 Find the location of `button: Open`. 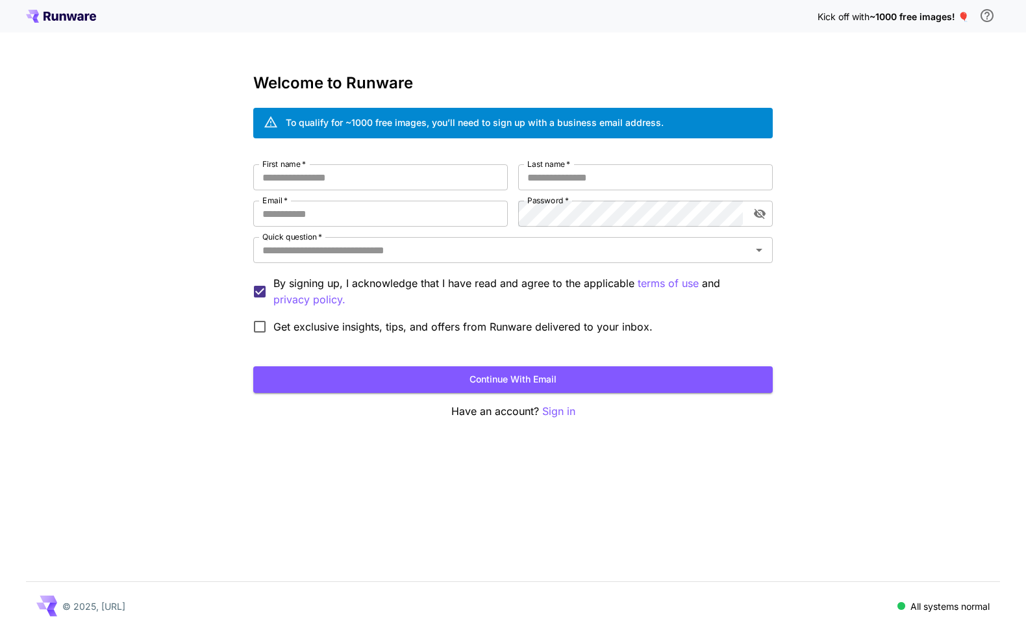

button: Open is located at coordinates (759, 250).